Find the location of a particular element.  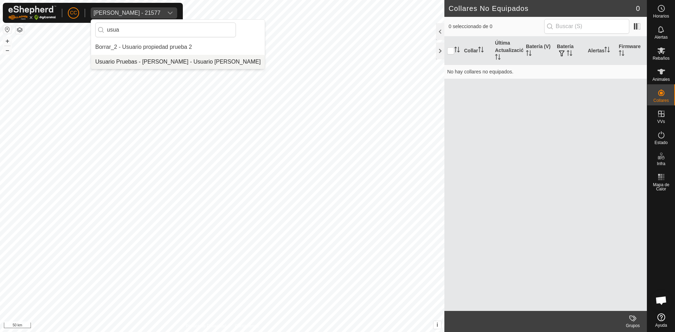

a: Contáctenos is located at coordinates (247, 326).